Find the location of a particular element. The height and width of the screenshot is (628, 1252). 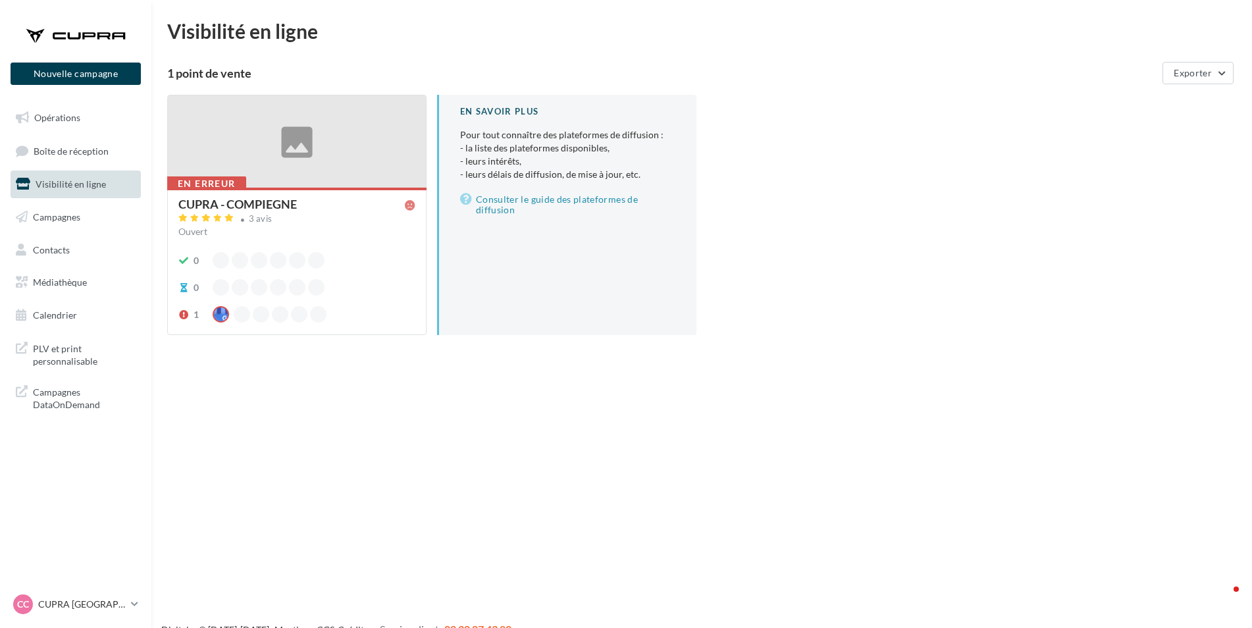

li: - la liste des plateformes disponibles, is located at coordinates (567, 148).